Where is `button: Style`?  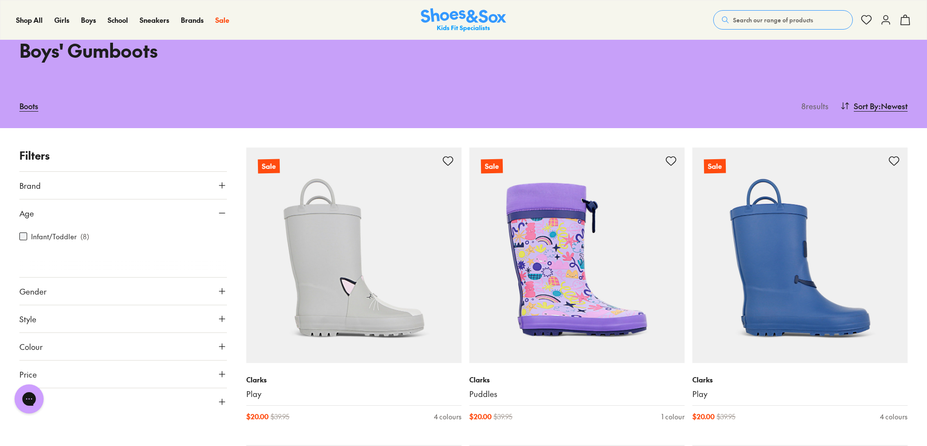 button: Style is located at coordinates (123, 319).